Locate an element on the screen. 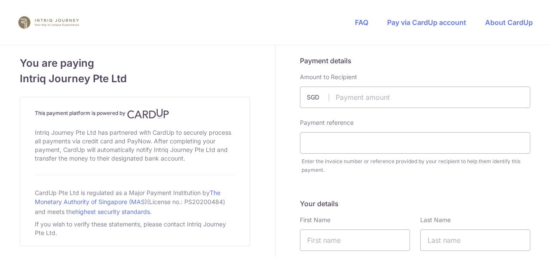 The height and width of the screenshot is (257, 550). div: CardUp Pte Ltd is regulated as a Major Payment Institution by (License no.: PS20200484) and meets... is located at coordinates (135, 202).